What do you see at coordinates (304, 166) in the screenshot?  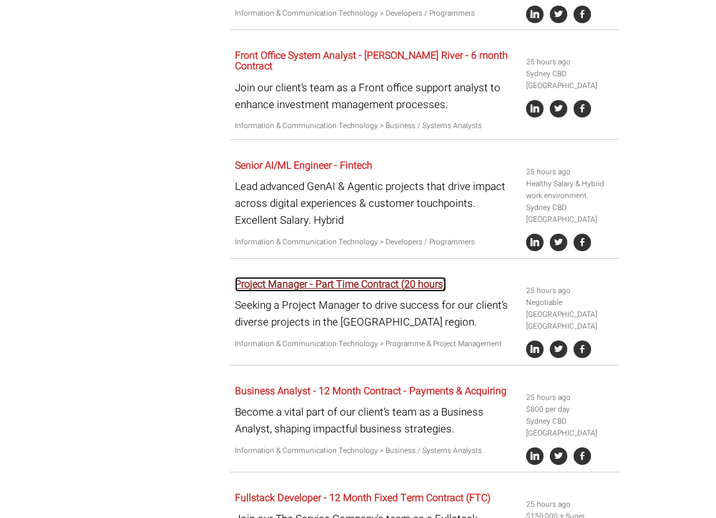 I see `a: Senior AI/ML Engineer - Fintech` at bounding box center [304, 166].